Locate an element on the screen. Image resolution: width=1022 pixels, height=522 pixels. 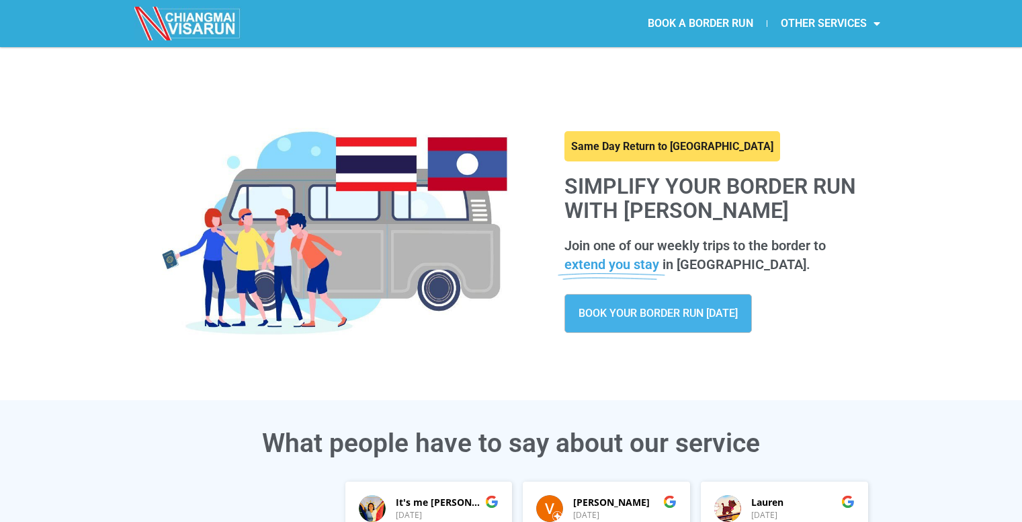
a: OTHER SERVICES is located at coordinates (831, 24).